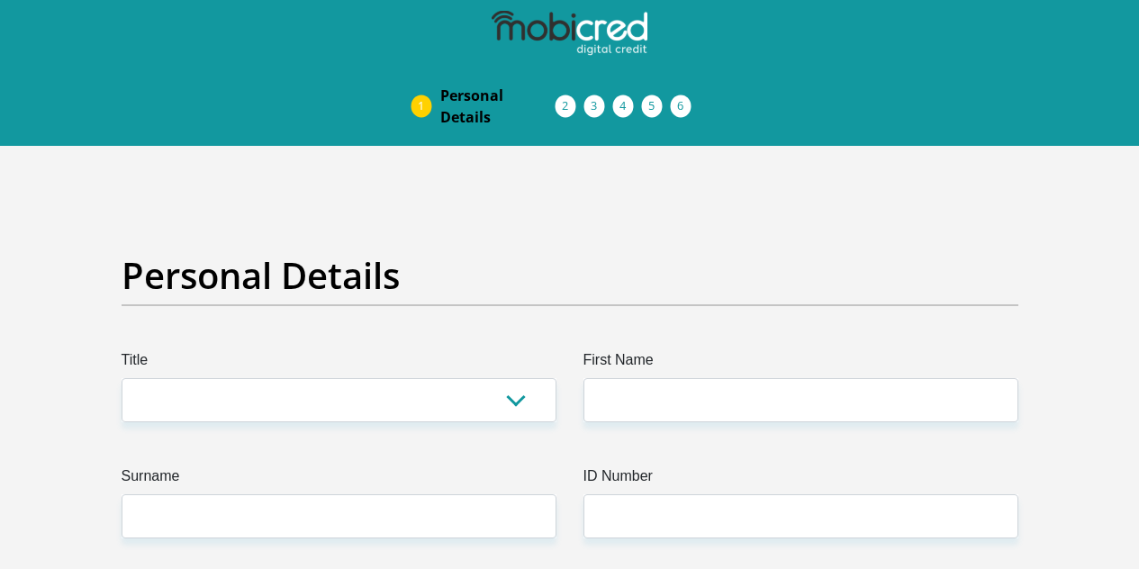  What do you see at coordinates (801, 364) in the screenshot?
I see `label: First Name` at bounding box center [801, 364].